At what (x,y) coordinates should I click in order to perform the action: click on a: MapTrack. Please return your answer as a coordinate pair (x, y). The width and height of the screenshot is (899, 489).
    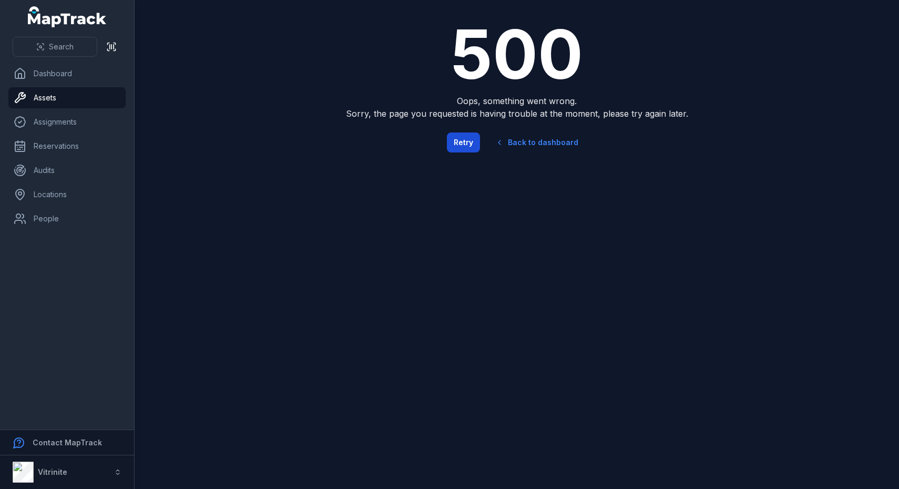
    Looking at the image, I should click on (67, 17).